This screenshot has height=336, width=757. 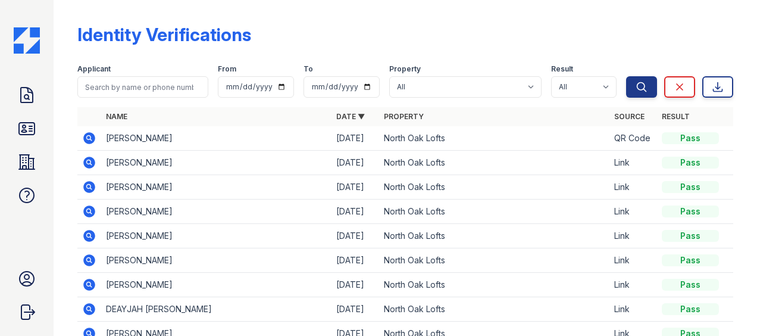 I want to click on a: Date ▼, so click(x=350, y=116).